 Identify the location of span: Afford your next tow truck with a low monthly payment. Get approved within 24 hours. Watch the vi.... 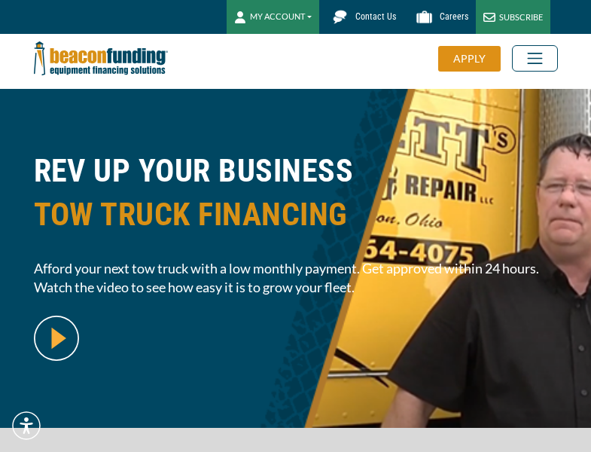
(296, 278).